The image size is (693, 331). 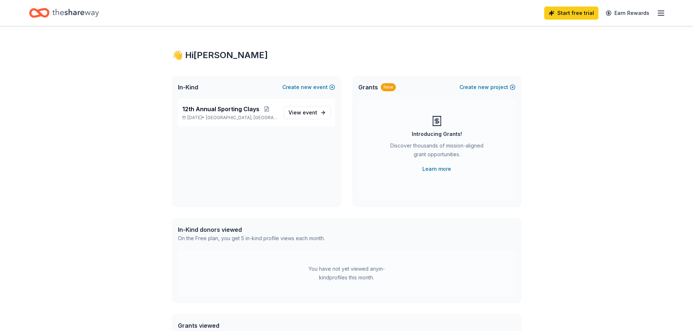 What do you see at coordinates (436, 169) in the screenshot?
I see `a: Learn more` at bounding box center [436, 169].